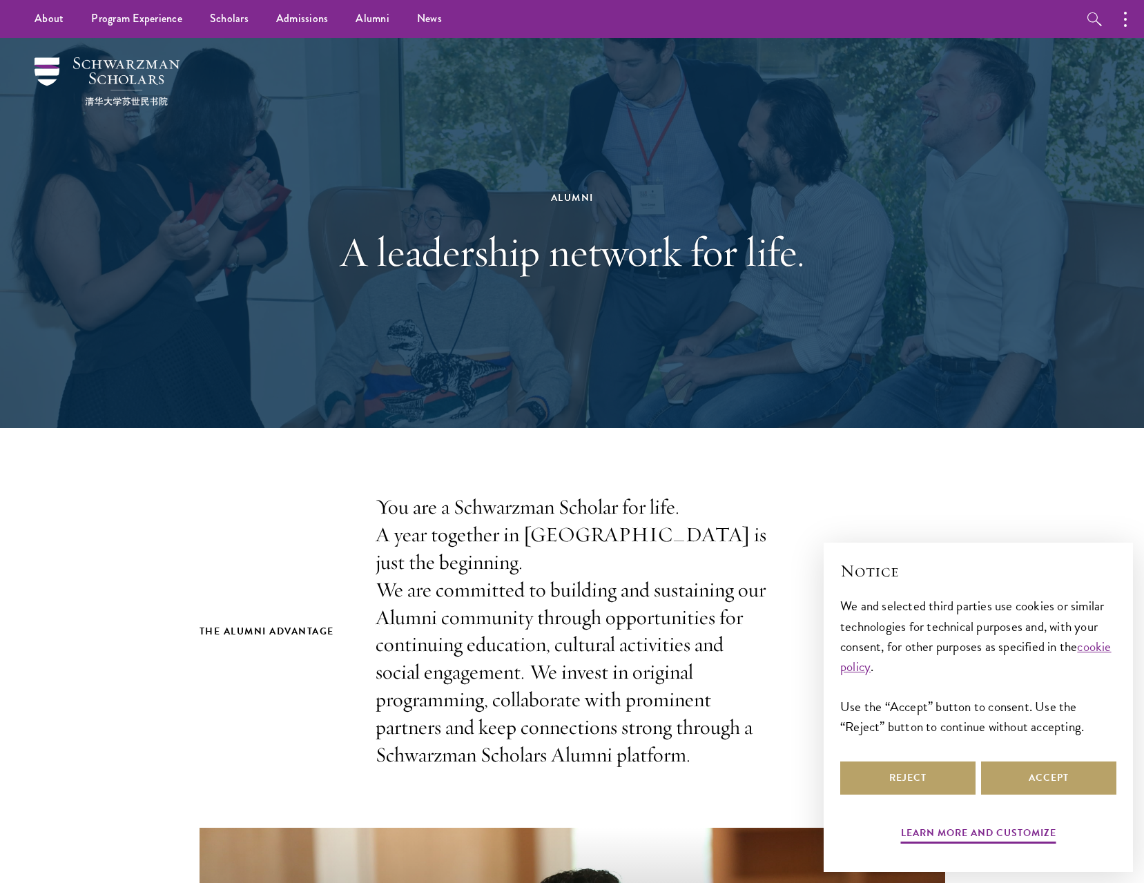 This screenshot has width=1144, height=883. Describe the element at coordinates (1049, 778) in the screenshot. I see `button: Accept` at that location.